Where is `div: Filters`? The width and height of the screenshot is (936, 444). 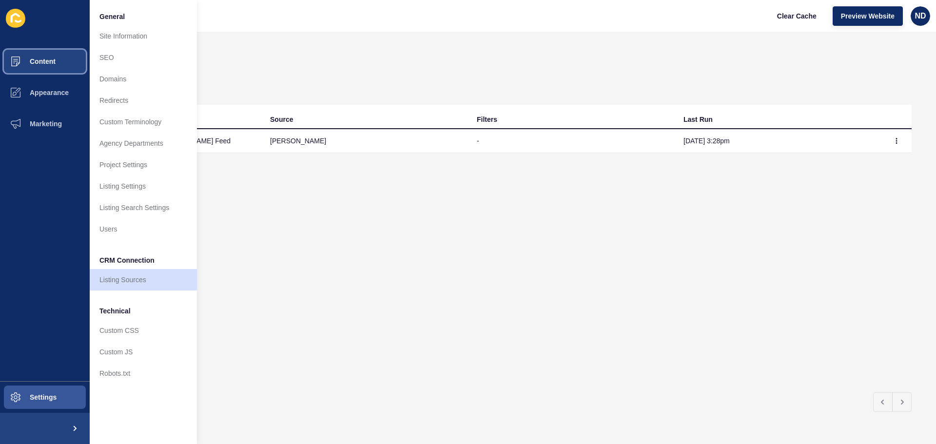
div: Filters is located at coordinates (487, 119).